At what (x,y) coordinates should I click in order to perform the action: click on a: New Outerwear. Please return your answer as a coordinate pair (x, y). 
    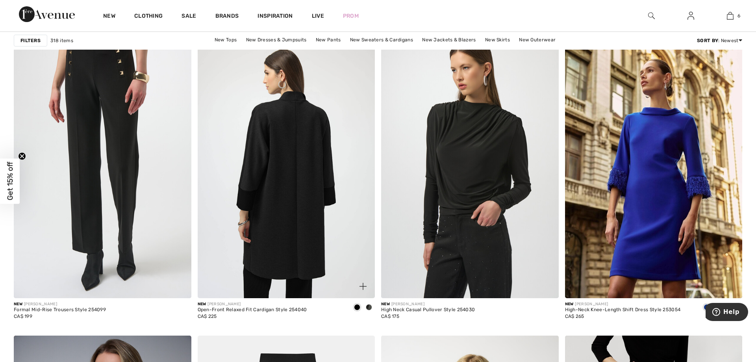
    Looking at the image, I should click on (537, 40).